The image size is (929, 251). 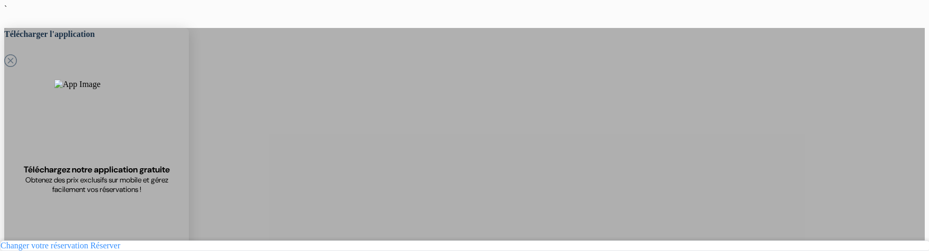 What do you see at coordinates (97, 34) in the screenshot?
I see `h5: Télécharger l'application` at bounding box center [97, 34].